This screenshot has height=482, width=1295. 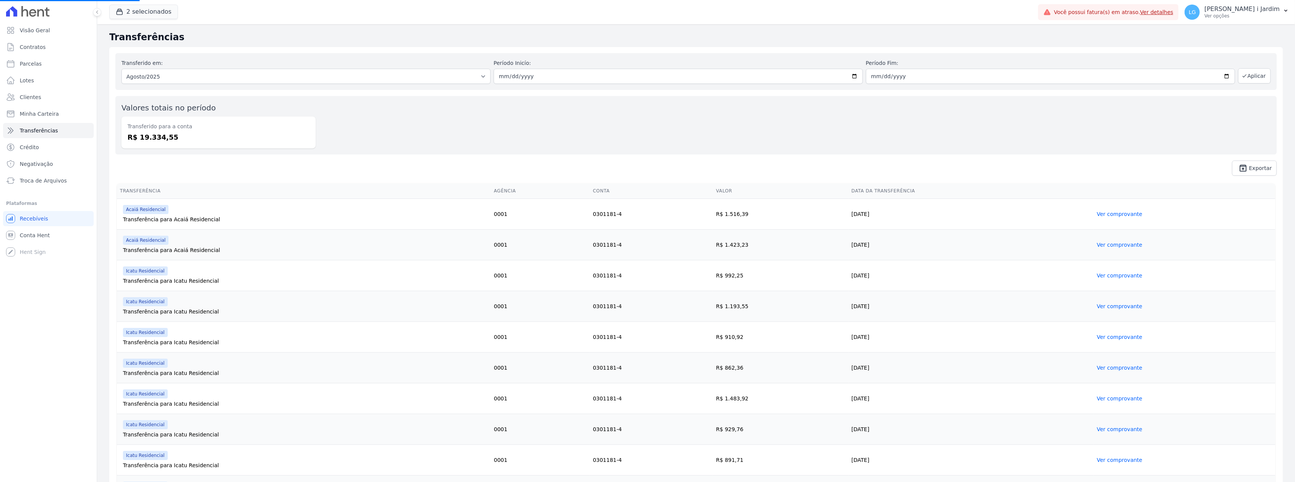 What do you see at coordinates (48, 64) in the screenshot?
I see `a: Parcelas` at bounding box center [48, 64].